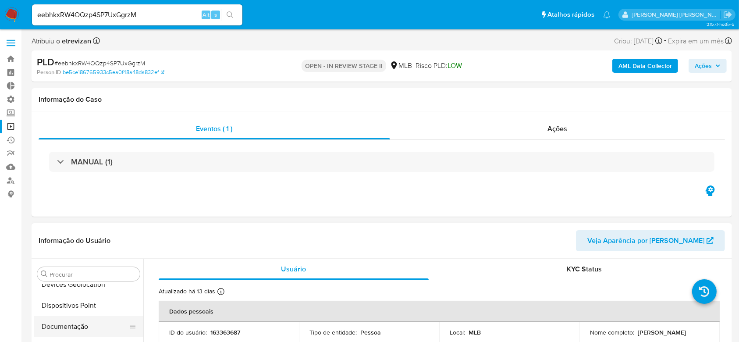  What do you see at coordinates (696, 41) in the screenshot?
I see `span: Expira em um mês` at bounding box center [696, 41].